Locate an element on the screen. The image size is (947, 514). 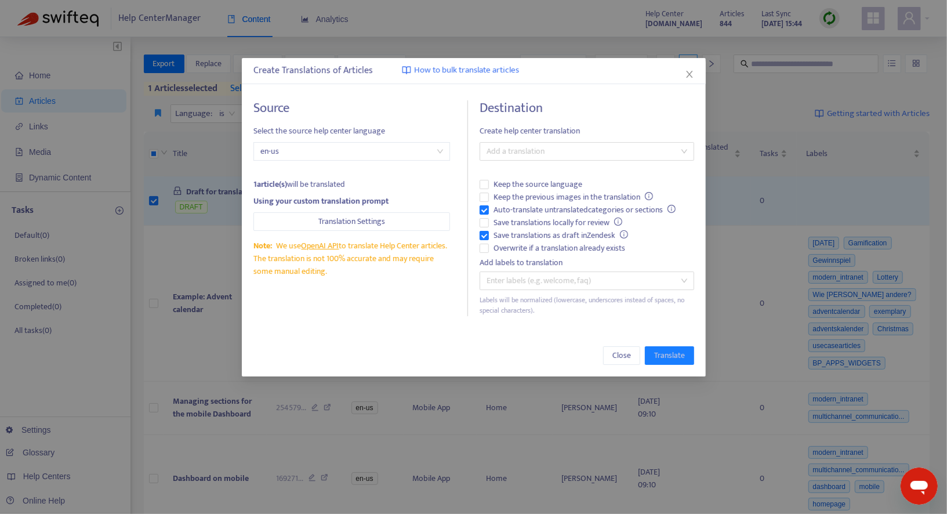
div: Using your custom translation prompt is located at coordinates (352, 201).